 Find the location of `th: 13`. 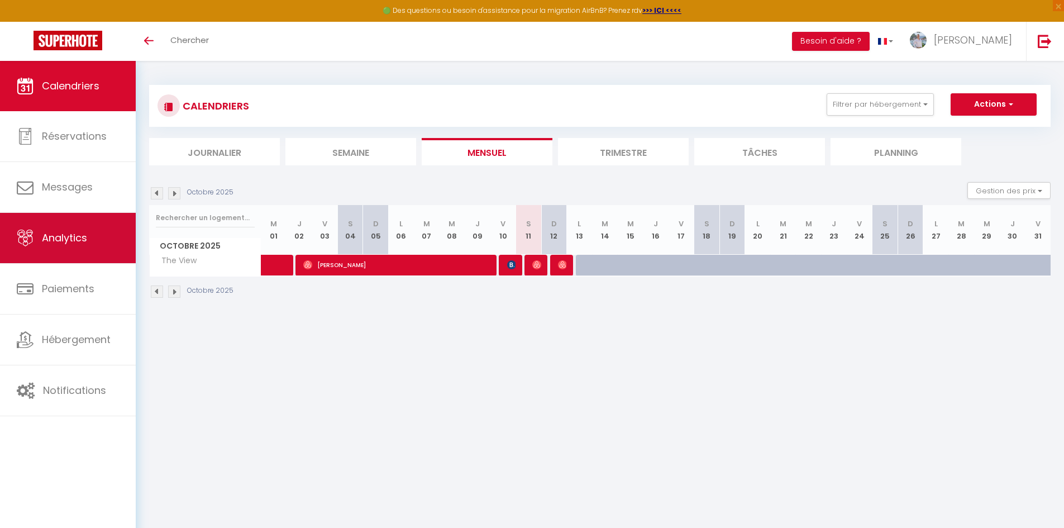

th: 13 is located at coordinates (580, 230).